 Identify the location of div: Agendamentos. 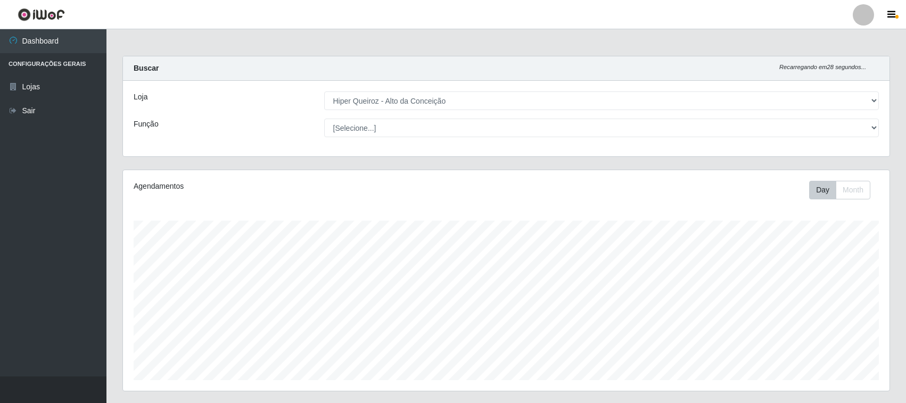
(284, 186).